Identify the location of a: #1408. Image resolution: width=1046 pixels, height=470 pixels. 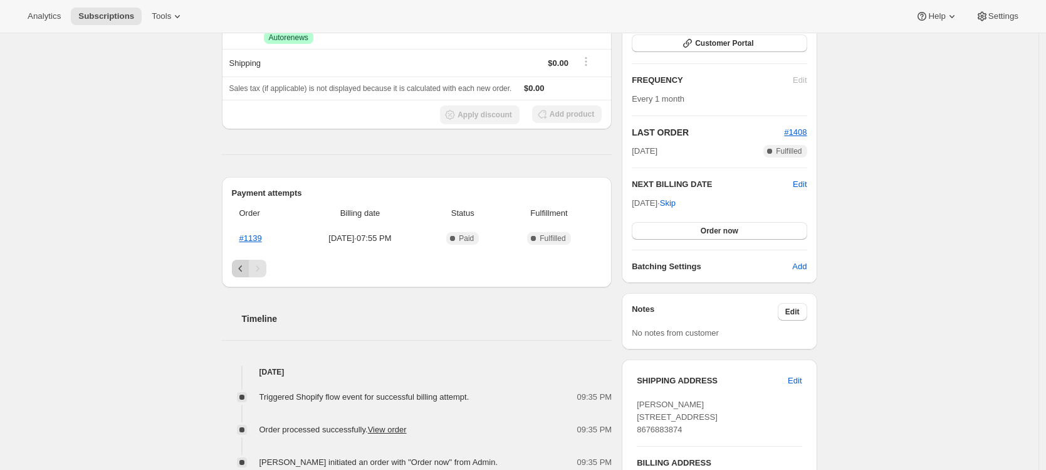
(796, 132).